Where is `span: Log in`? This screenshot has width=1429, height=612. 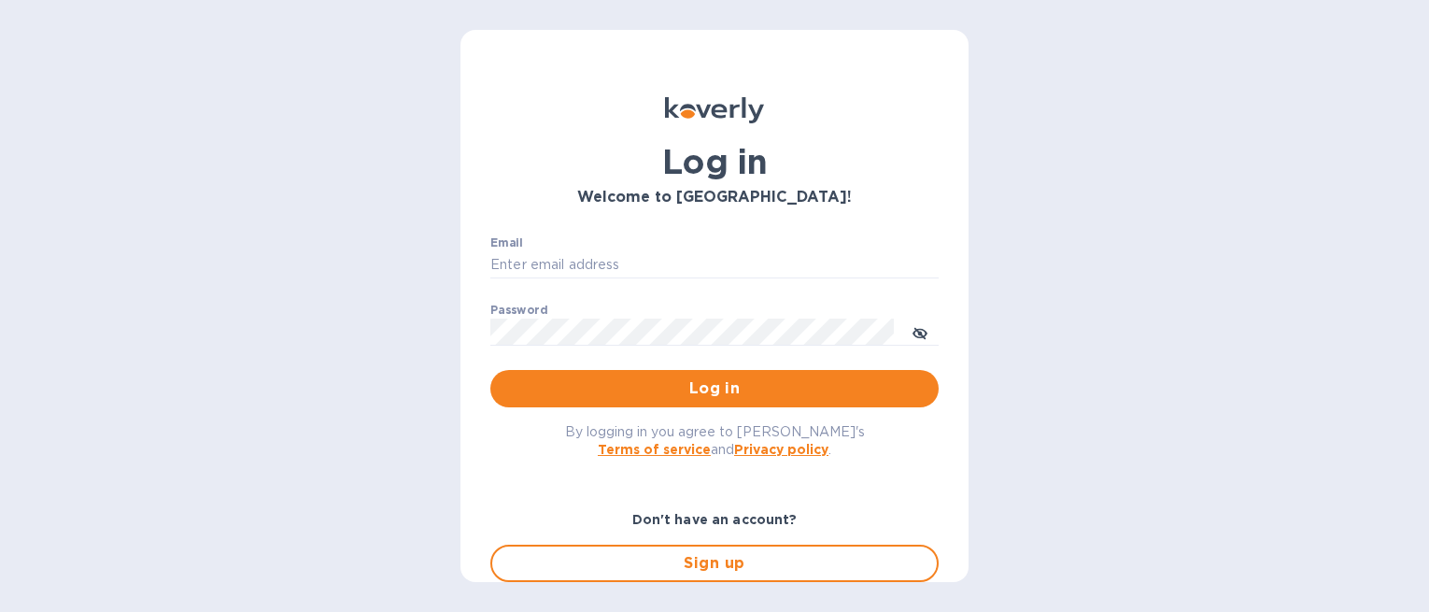 span: Log in is located at coordinates (715, 389).